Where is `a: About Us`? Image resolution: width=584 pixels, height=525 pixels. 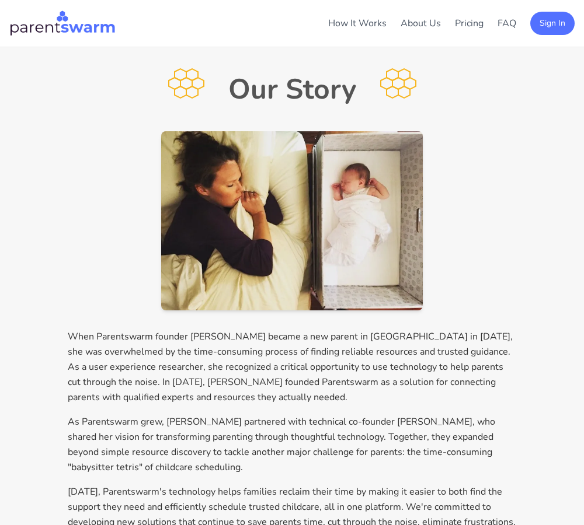
a: About Us is located at coordinates (420, 23).